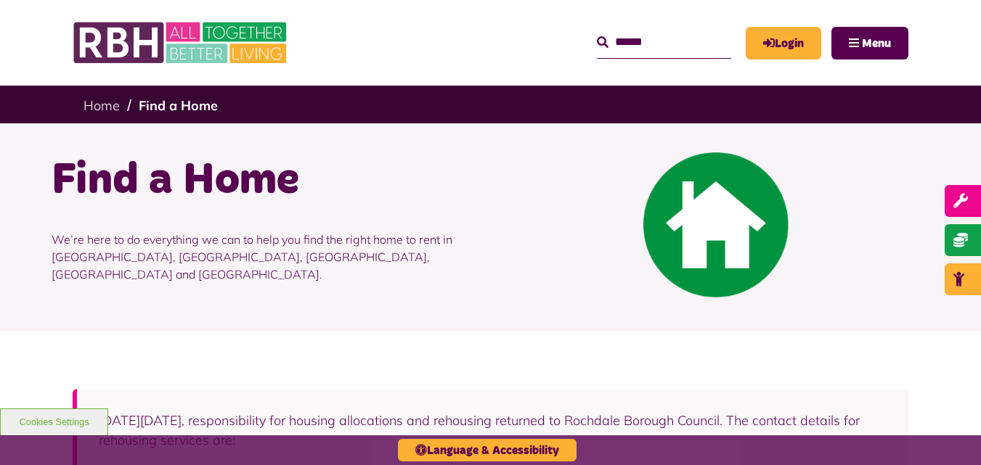  I want to click on span: Menu, so click(877, 44).